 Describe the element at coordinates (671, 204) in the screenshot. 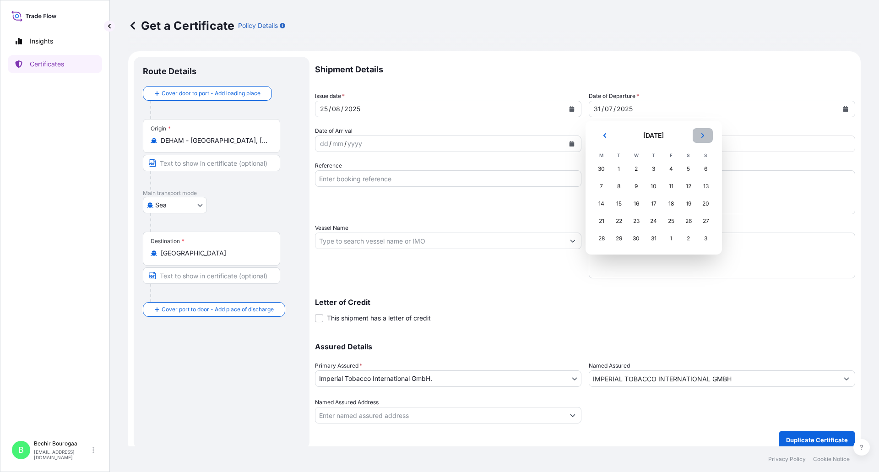

I see `div: Friday 18 July 2025` at that location.